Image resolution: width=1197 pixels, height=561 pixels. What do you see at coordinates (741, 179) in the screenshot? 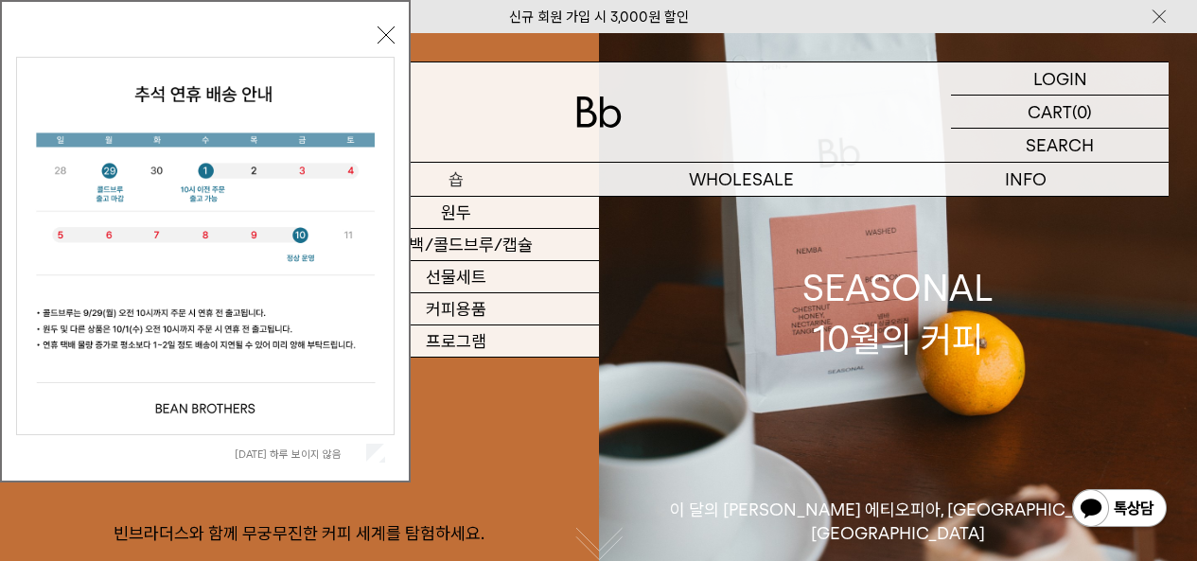
I see `p: WHOLESALE` at bounding box center [741, 179].